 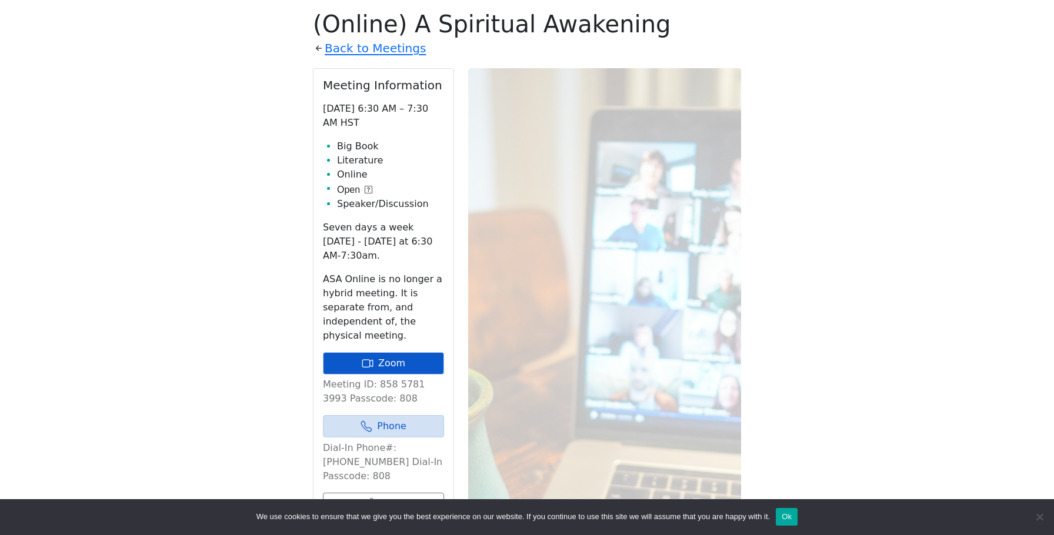 I want to click on a: Back to Meetings, so click(x=375, y=48).